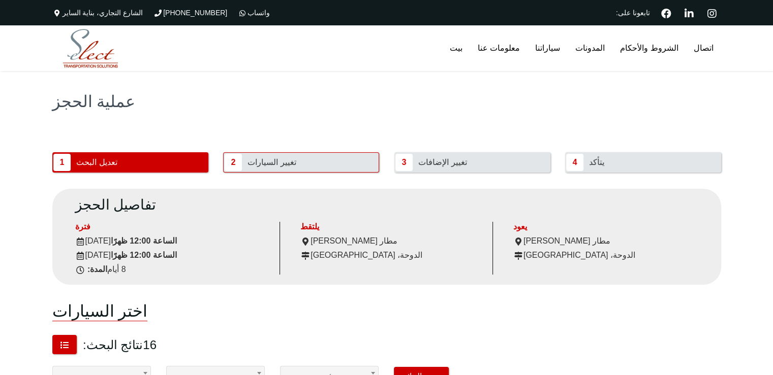 Image resolution: width=773 pixels, height=375 pixels. I want to click on font: 16, so click(149, 345).